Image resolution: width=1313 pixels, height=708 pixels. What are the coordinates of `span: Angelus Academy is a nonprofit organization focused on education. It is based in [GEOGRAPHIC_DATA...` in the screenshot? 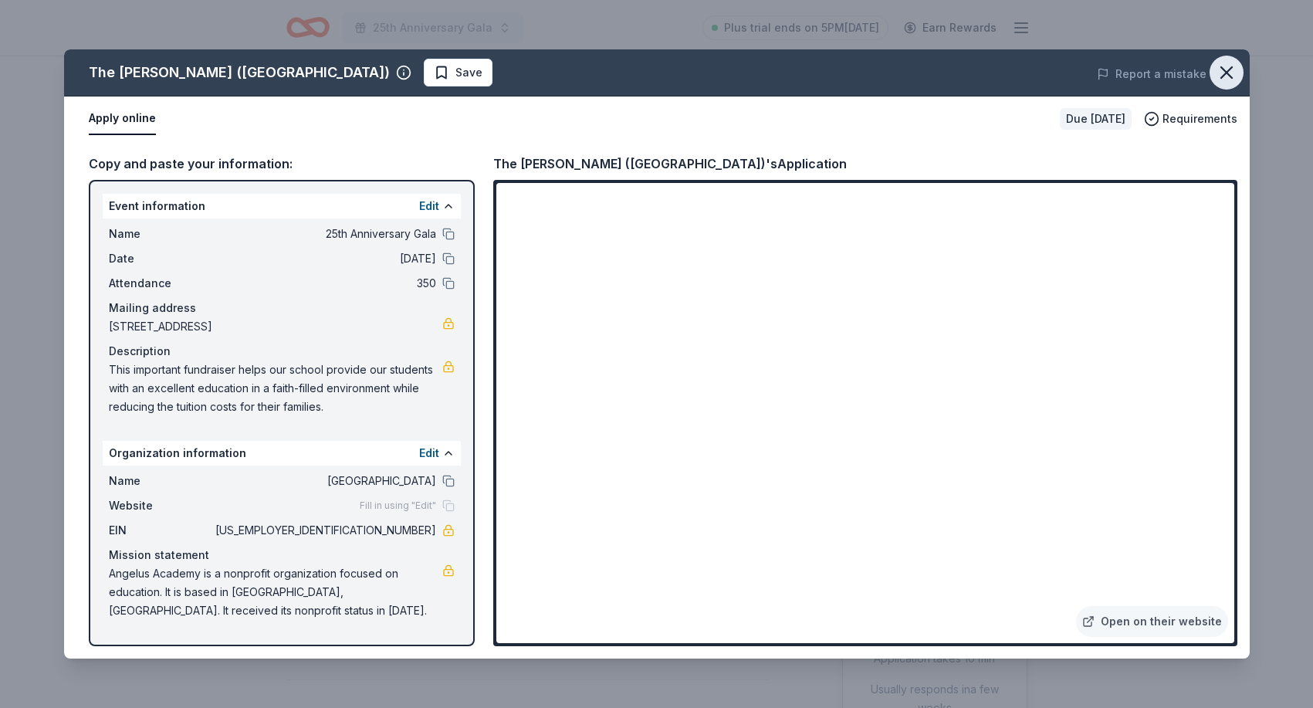 It's located at (276, 592).